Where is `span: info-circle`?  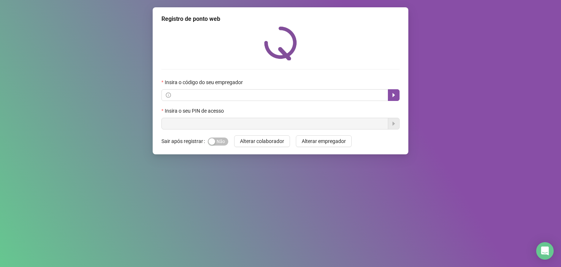
span: info-circle is located at coordinates (168, 95).